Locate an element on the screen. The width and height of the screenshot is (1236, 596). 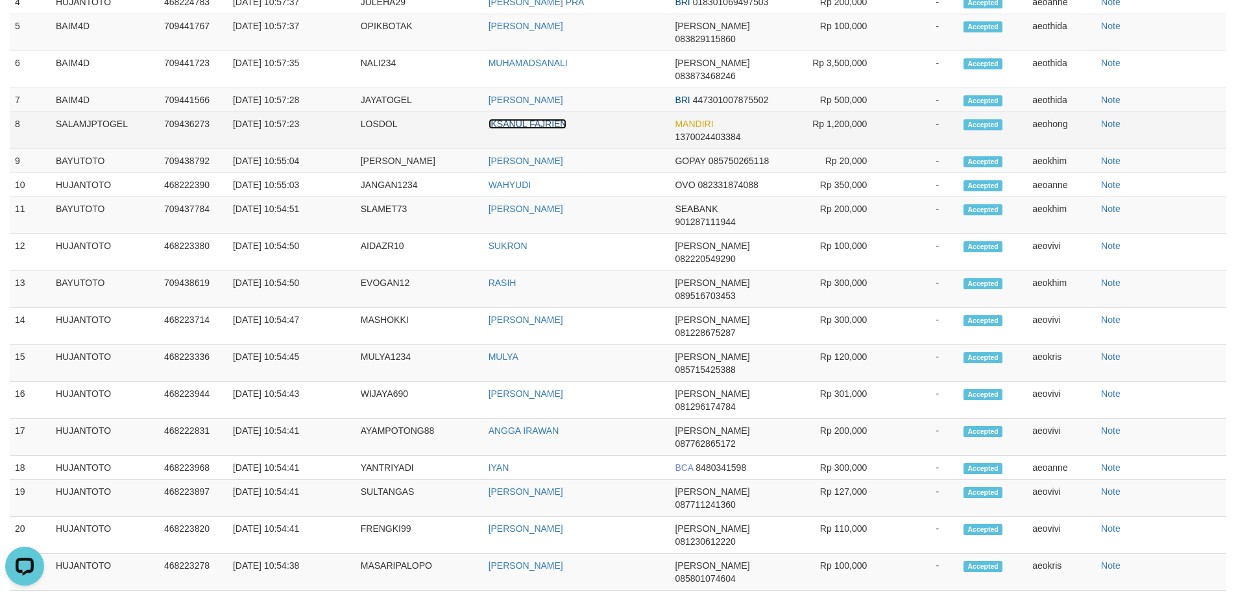
td: 9 is located at coordinates (30, 161).